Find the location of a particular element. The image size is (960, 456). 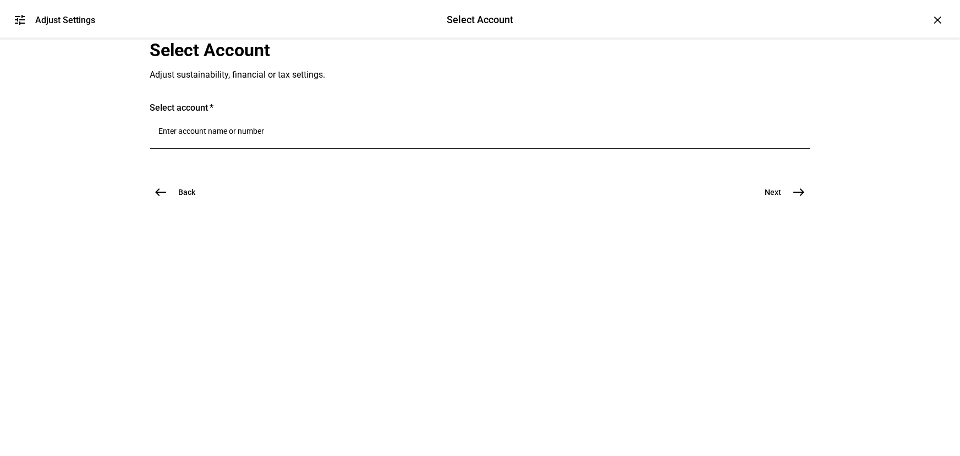

span: Next is located at coordinates (774, 192).